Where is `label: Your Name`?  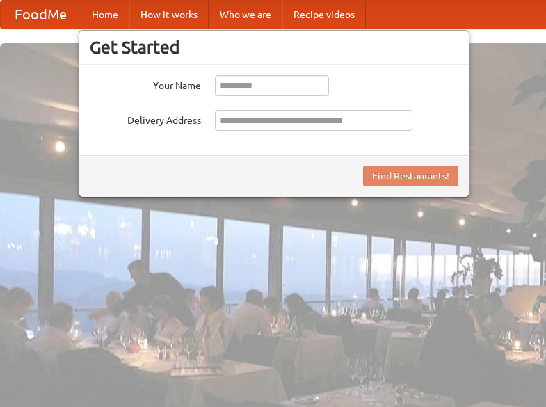 label: Your Name is located at coordinates (145, 83).